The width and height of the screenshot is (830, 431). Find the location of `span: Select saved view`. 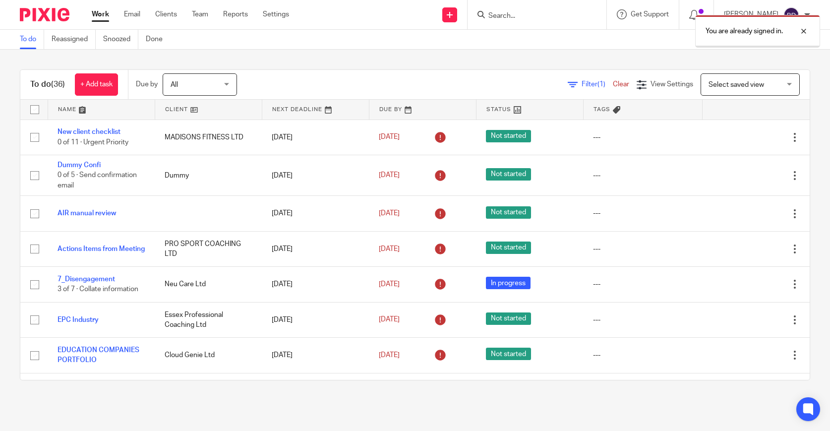

span: Select saved view is located at coordinates (737, 85).